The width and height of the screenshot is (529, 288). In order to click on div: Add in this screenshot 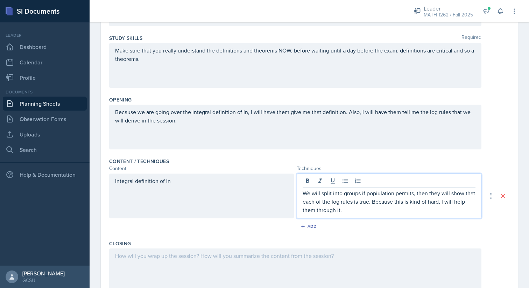, I will do `click(309, 226)`.